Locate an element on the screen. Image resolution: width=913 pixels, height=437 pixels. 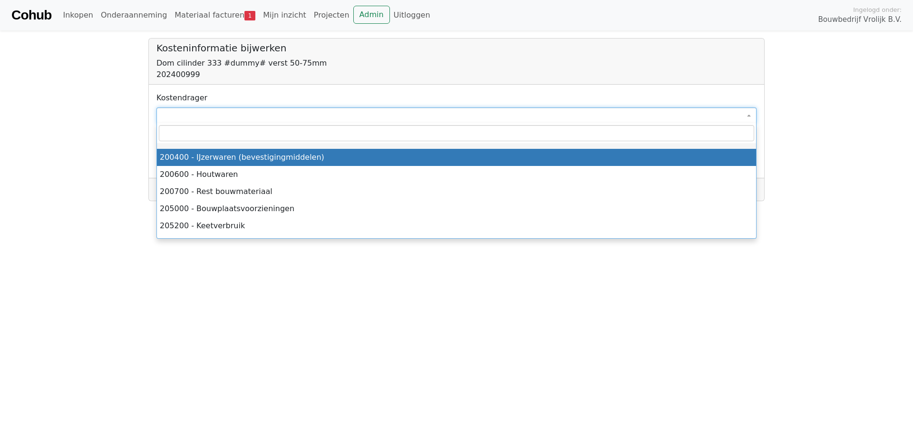
h5: Kosteninformatie bijwerken is located at coordinates (457, 48).